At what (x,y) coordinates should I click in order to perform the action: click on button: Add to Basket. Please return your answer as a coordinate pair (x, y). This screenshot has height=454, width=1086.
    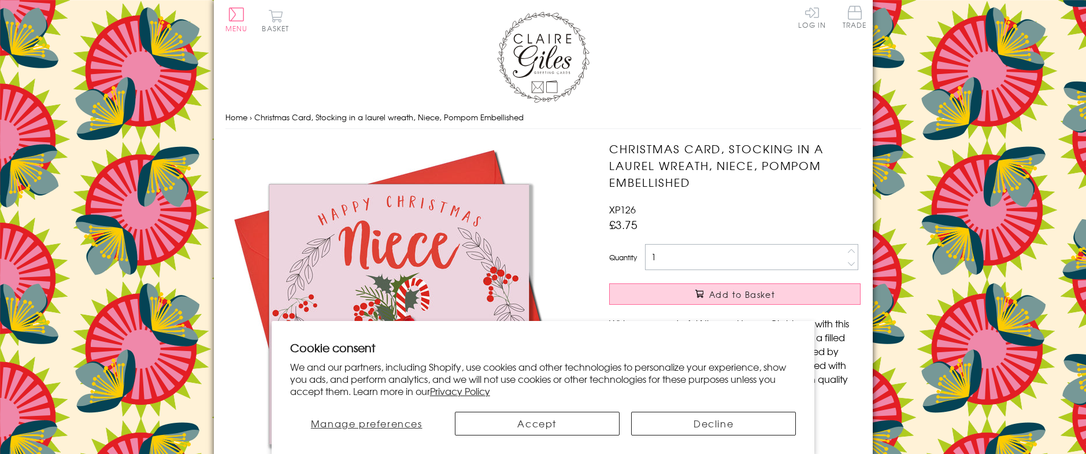
    Looking at the image, I should click on (735, 294).